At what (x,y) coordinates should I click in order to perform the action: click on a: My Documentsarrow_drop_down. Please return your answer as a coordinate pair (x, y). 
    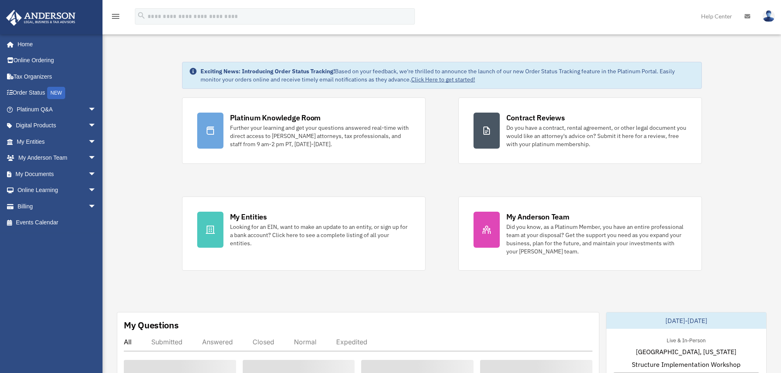
    Looking at the image, I should click on (57, 174).